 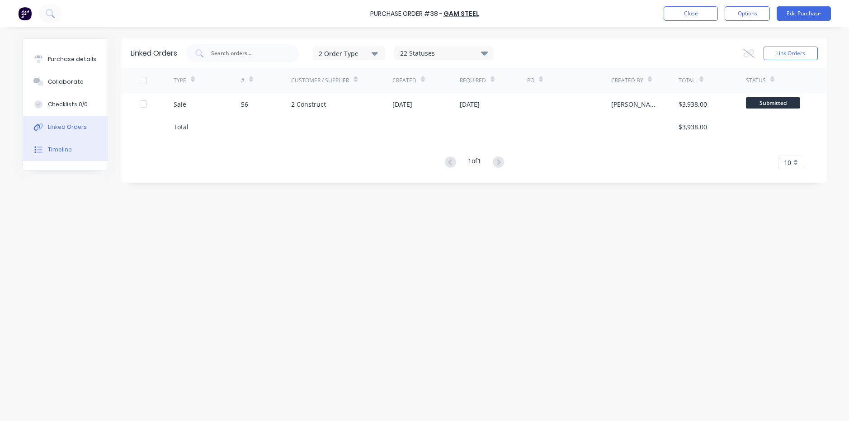 I want to click on div: Customer / Supplier, so click(x=320, y=80).